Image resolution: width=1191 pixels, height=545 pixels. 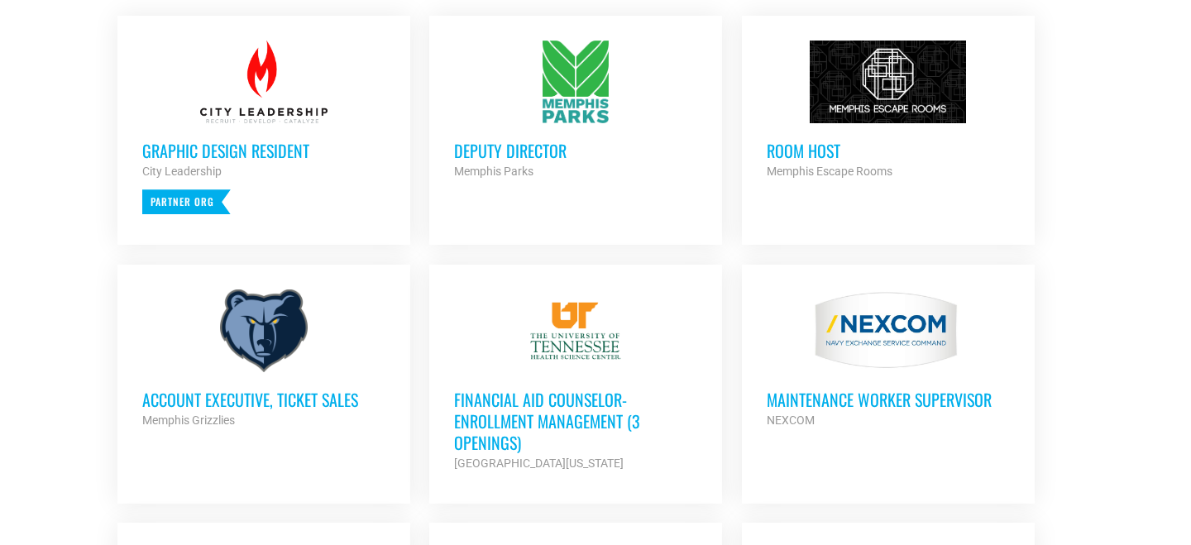 What do you see at coordinates (576, 111) in the screenshot?
I see `a: Deputy Director Memphis Parks` at bounding box center [576, 111].